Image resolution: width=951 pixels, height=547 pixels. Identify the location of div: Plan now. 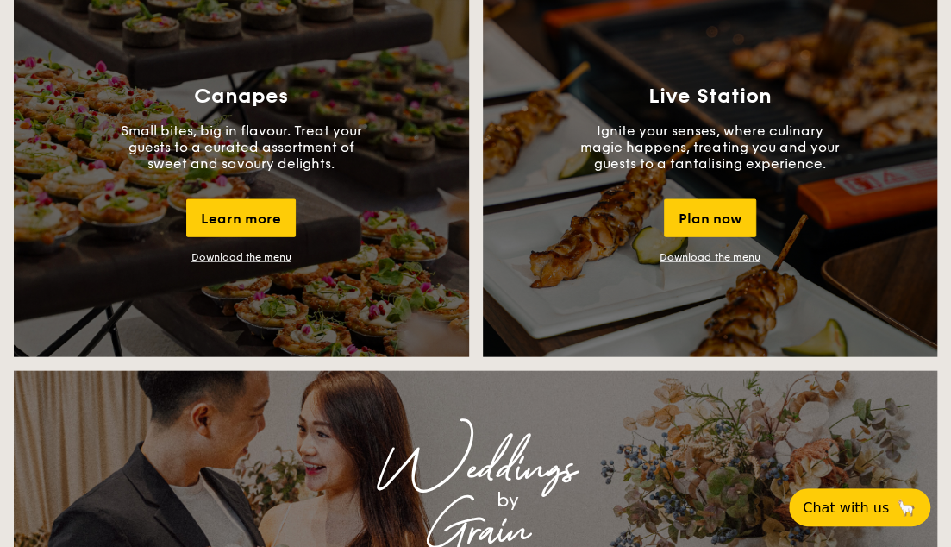
(709, 218).